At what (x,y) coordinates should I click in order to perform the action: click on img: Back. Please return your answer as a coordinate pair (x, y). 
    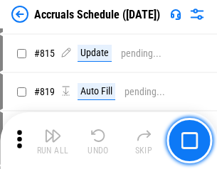
    Looking at the image, I should click on (20, 14).